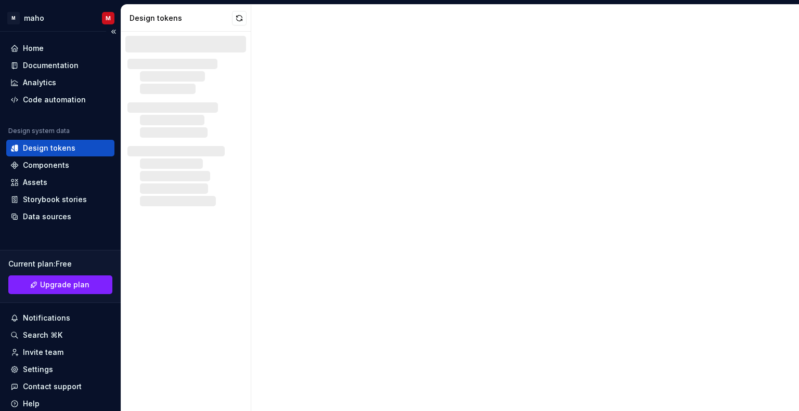 This screenshot has height=411, width=799. Describe the element at coordinates (43, 353) in the screenshot. I see `div: Invite team` at that location.